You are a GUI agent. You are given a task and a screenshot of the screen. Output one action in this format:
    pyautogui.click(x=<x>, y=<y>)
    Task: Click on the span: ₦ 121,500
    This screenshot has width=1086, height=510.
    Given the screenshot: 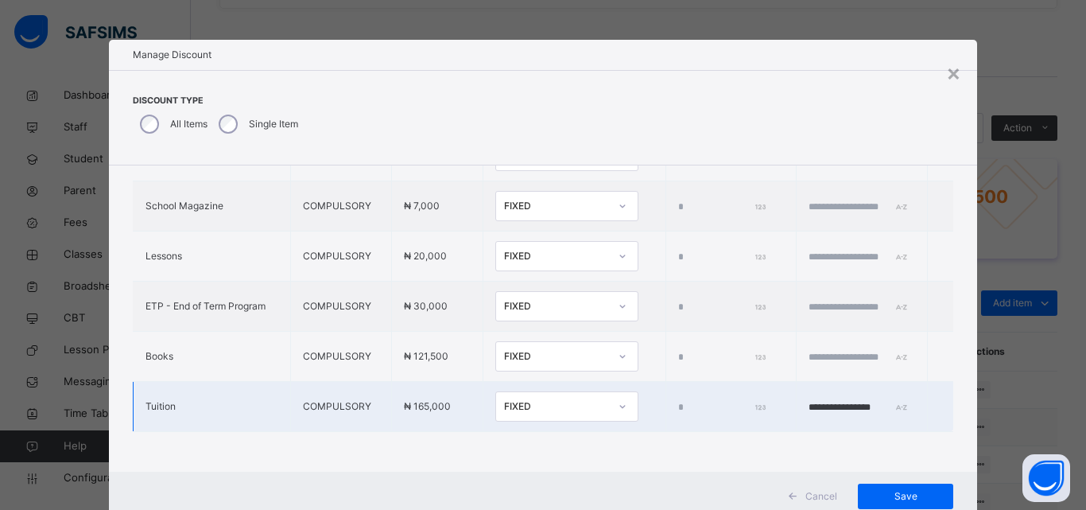 What is the action you would take?
    pyautogui.click(x=426, y=355)
    